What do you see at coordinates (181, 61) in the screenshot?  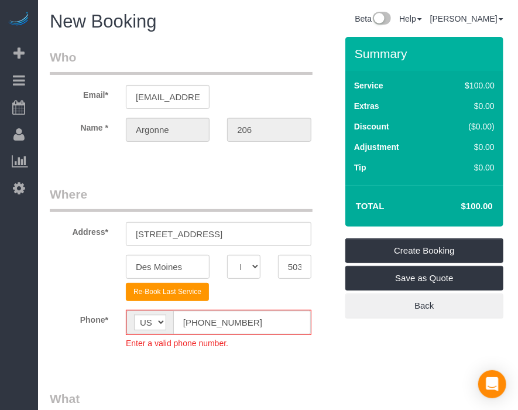 I see `legend: Who` at bounding box center [181, 61].